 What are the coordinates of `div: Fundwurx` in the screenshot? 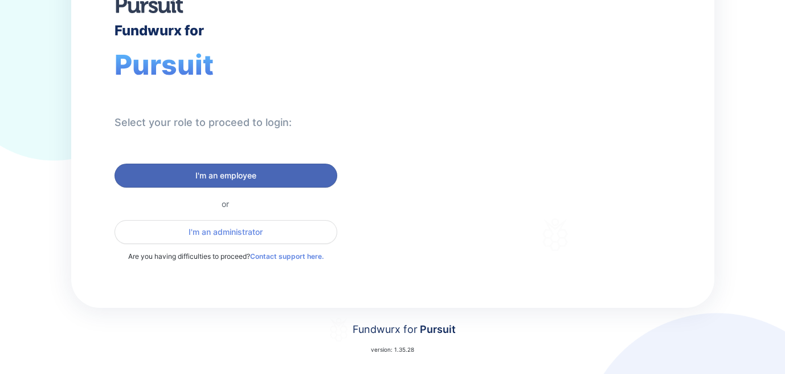 It's located at (523, 87).